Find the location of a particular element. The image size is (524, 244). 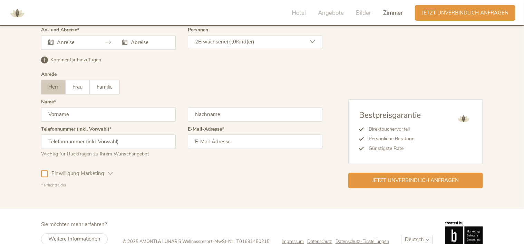

span: Erwachsene(r), is located at coordinates (215, 42).